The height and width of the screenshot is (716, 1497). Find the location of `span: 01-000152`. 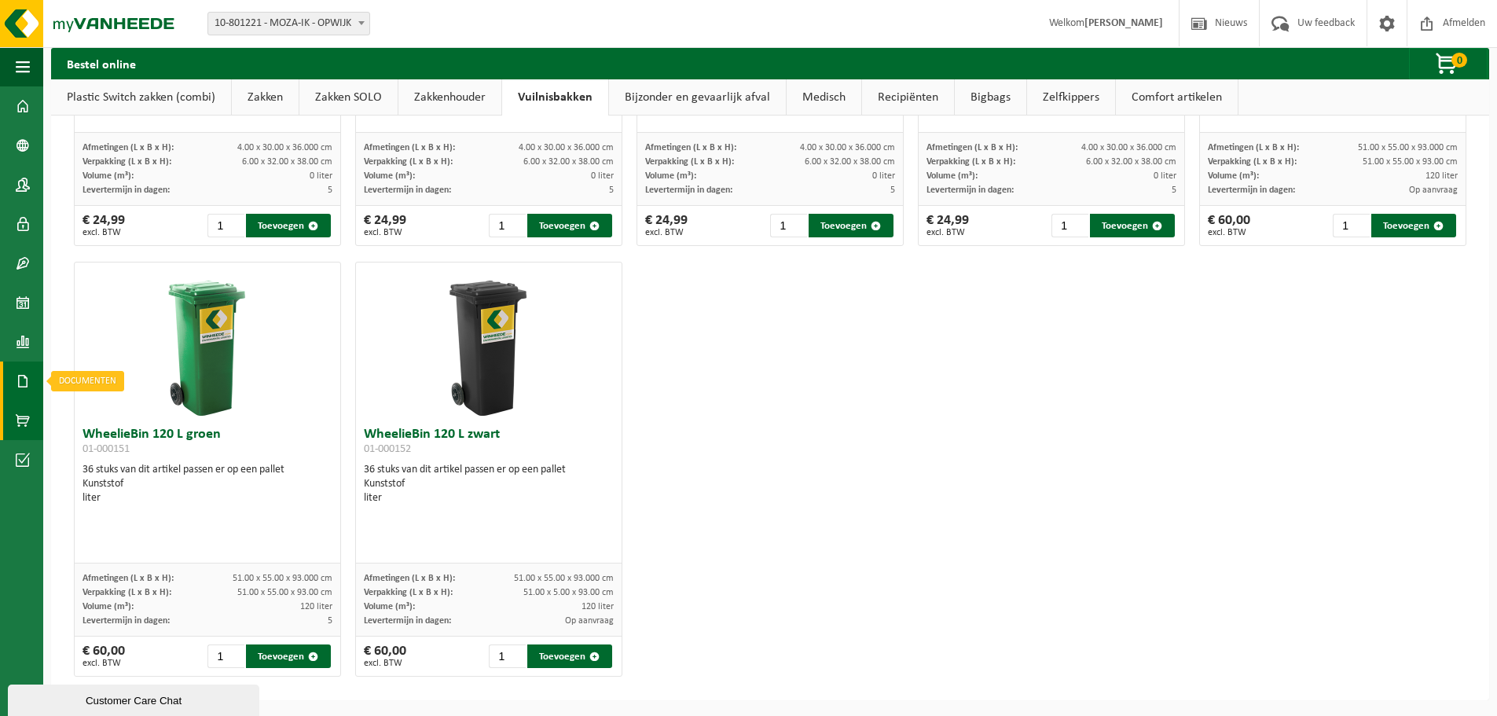

span: 01-000152 is located at coordinates (387, 449).